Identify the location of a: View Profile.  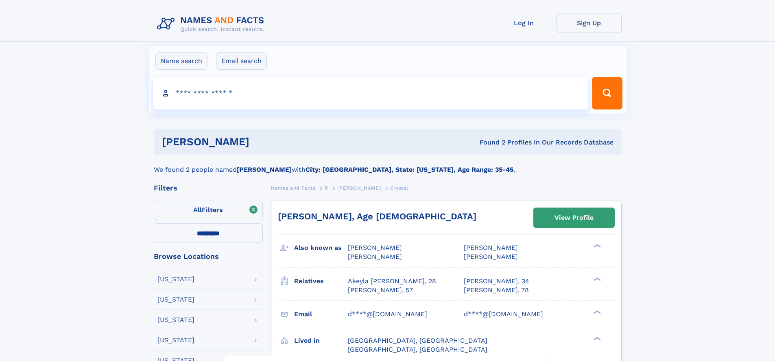
(574, 218).